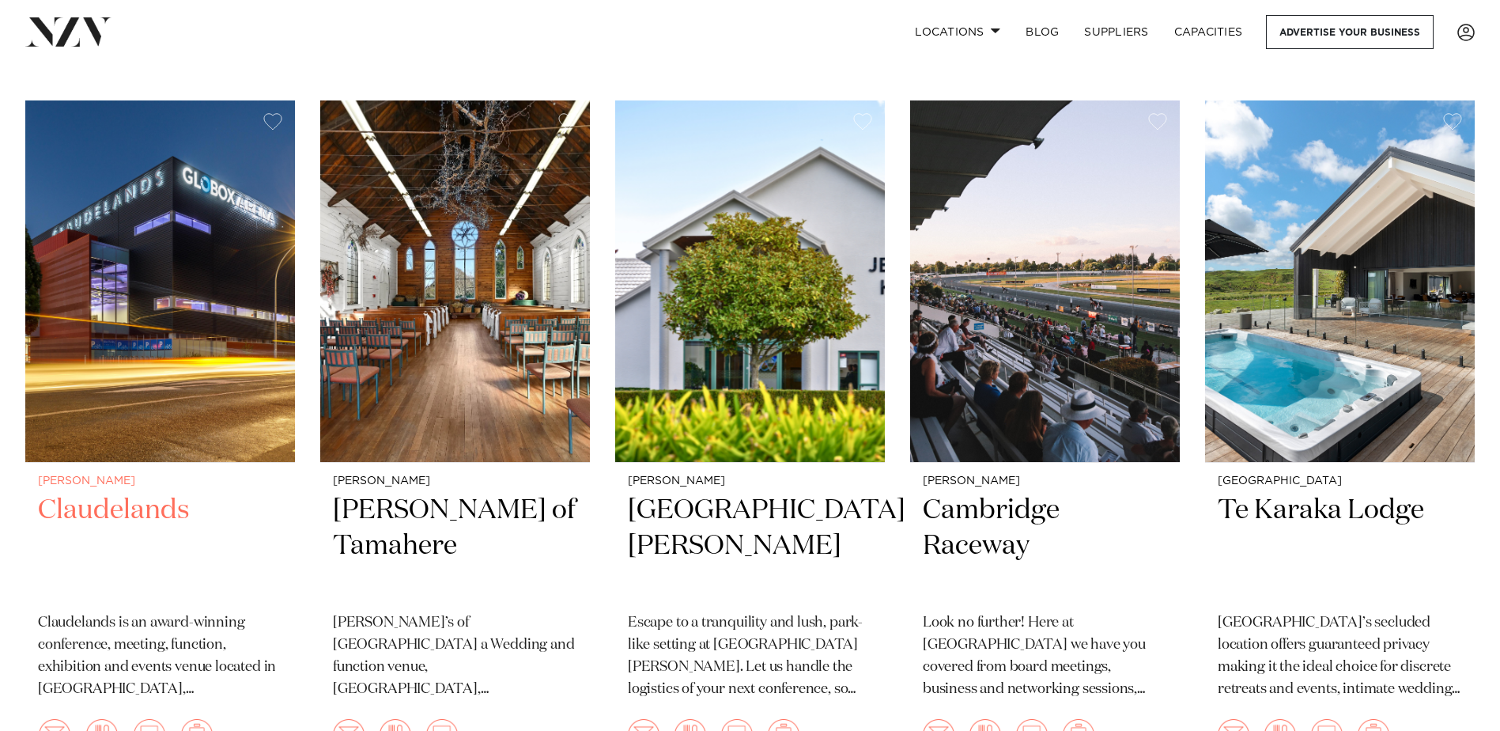  I want to click on a: Advertise your business, so click(1350, 32).